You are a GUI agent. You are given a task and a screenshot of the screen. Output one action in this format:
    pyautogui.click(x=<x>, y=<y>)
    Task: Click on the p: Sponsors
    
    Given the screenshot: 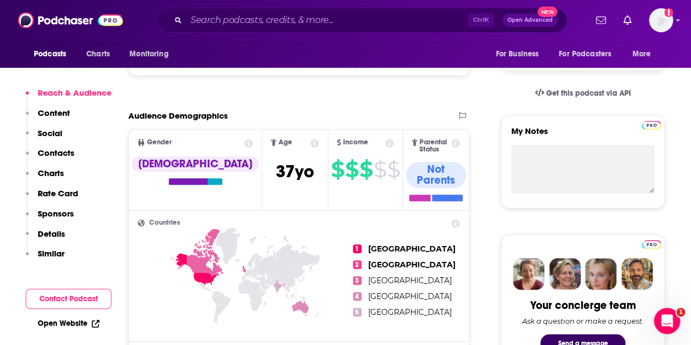 What is the action you would take?
    pyautogui.click(x=56, y=213)
    